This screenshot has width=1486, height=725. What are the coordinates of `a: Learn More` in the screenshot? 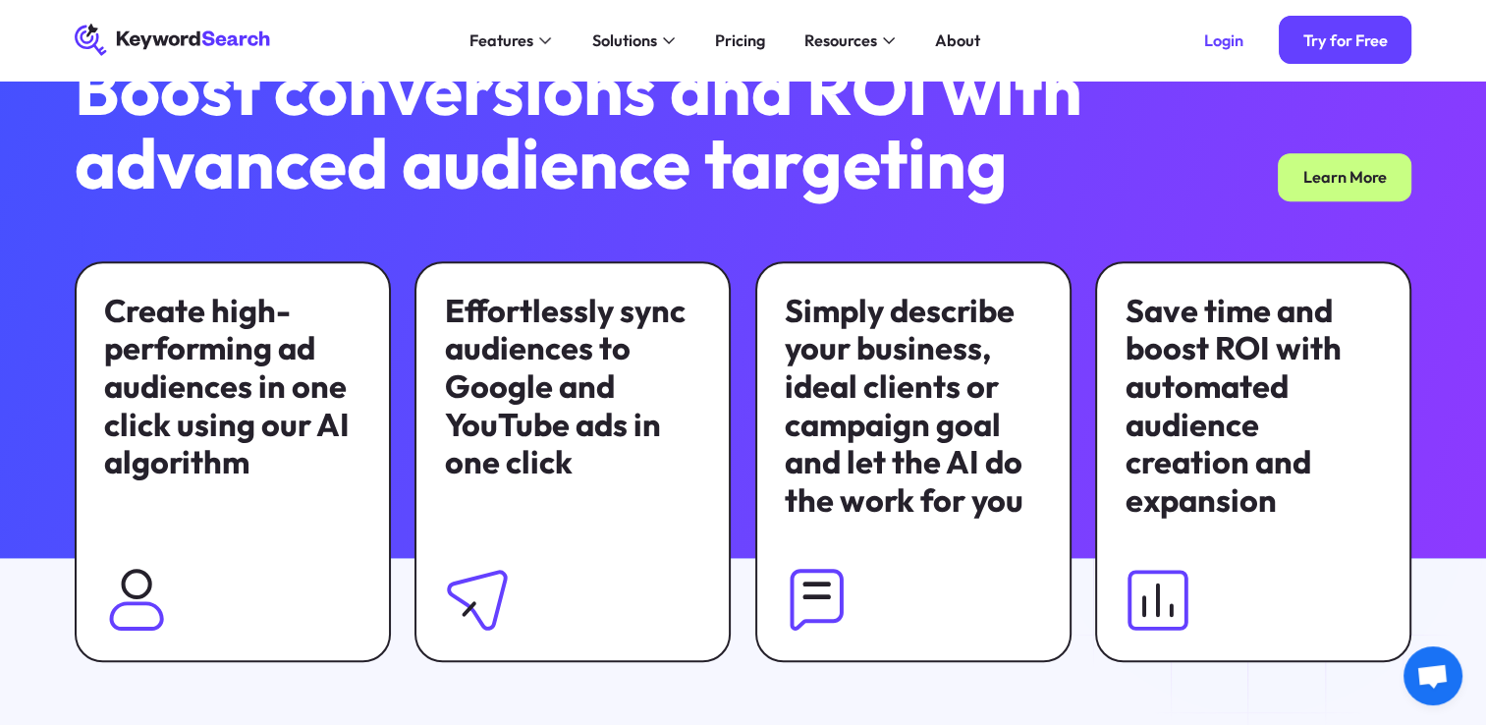 It's located at (1345, 177).